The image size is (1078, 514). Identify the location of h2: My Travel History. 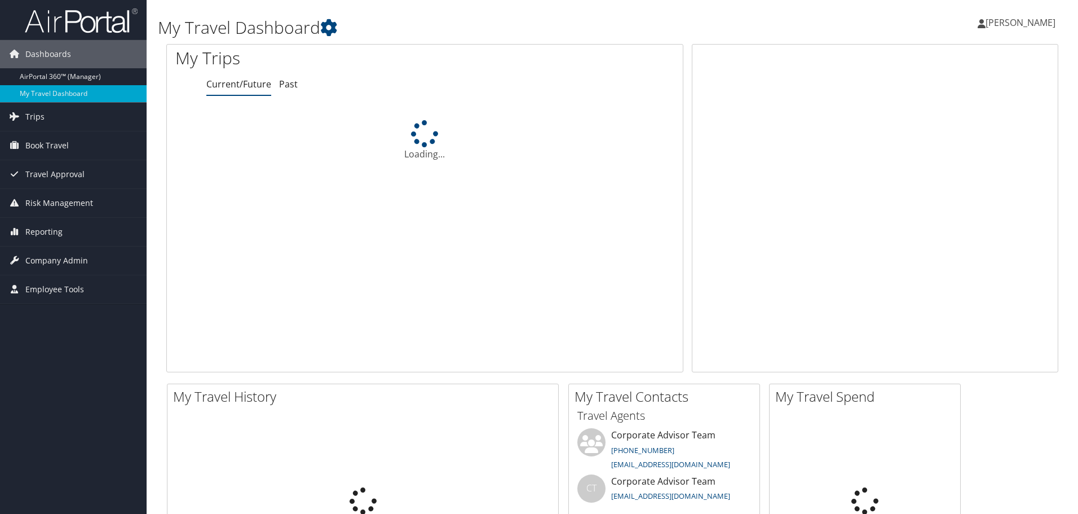
(365, 396).